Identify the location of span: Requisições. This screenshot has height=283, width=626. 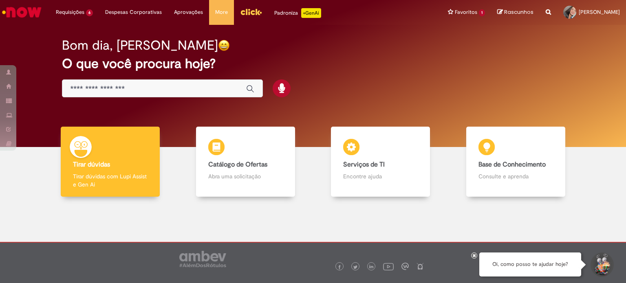
(70, 12).